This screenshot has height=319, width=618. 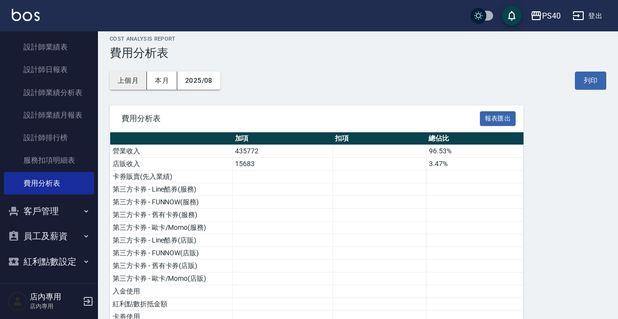 I want to click on a: 設計師業績月報表, so click(x=49, y=115).